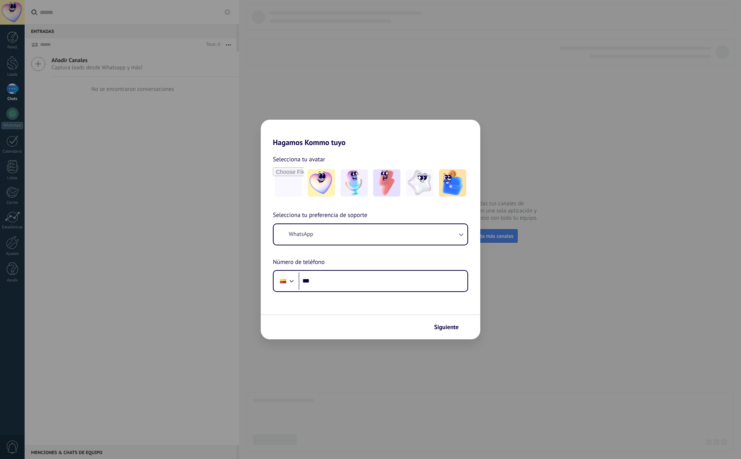 Image resolution: width=741 pixels, height=459 pixels. Describe the element at coordinates (453, 183) in the screenshot. I see `img: -5.jpeg` at that location.